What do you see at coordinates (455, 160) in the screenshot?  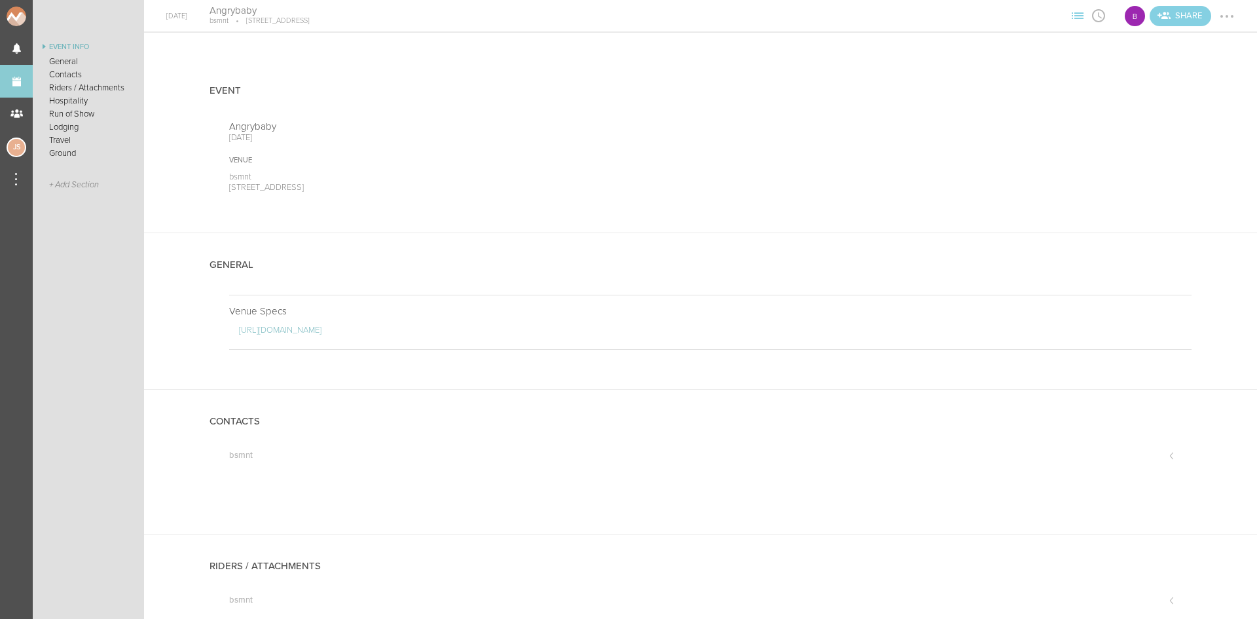 I see `div: Venue` at bounding box center [455, 160].